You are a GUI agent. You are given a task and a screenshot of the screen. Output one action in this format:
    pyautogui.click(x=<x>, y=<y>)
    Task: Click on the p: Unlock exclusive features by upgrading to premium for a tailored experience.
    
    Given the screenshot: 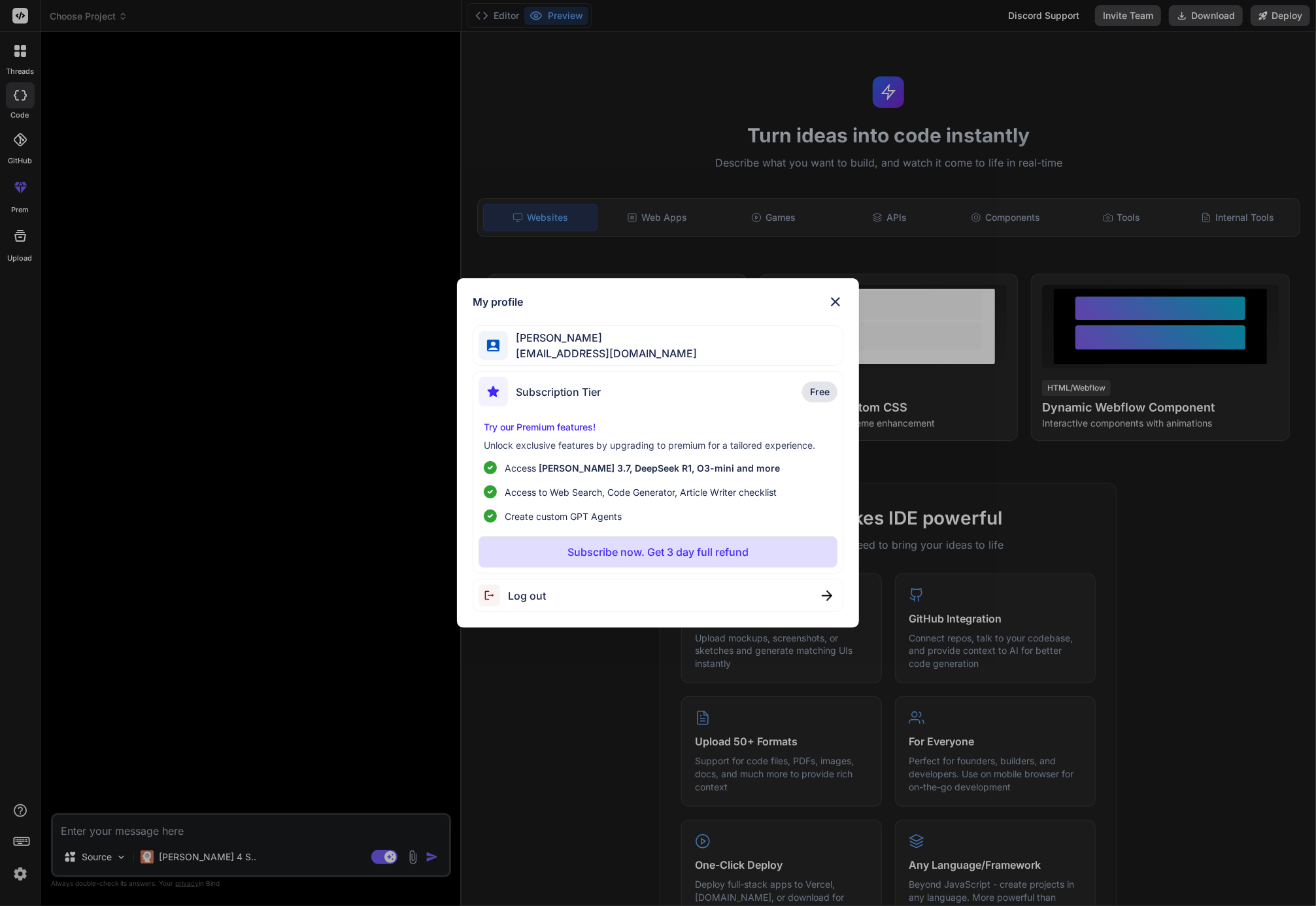 What is the action you would take?
    pyautogui.click(x=658, y=446)
    